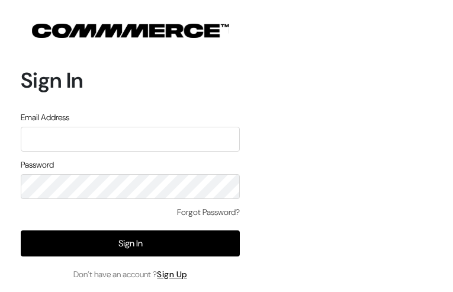 This screenshot has width=453, height=292. What do you see at coordinates (208, 212) in the screenshot?
I see `a: Forgot Password?` at bounding box center [208, 212].